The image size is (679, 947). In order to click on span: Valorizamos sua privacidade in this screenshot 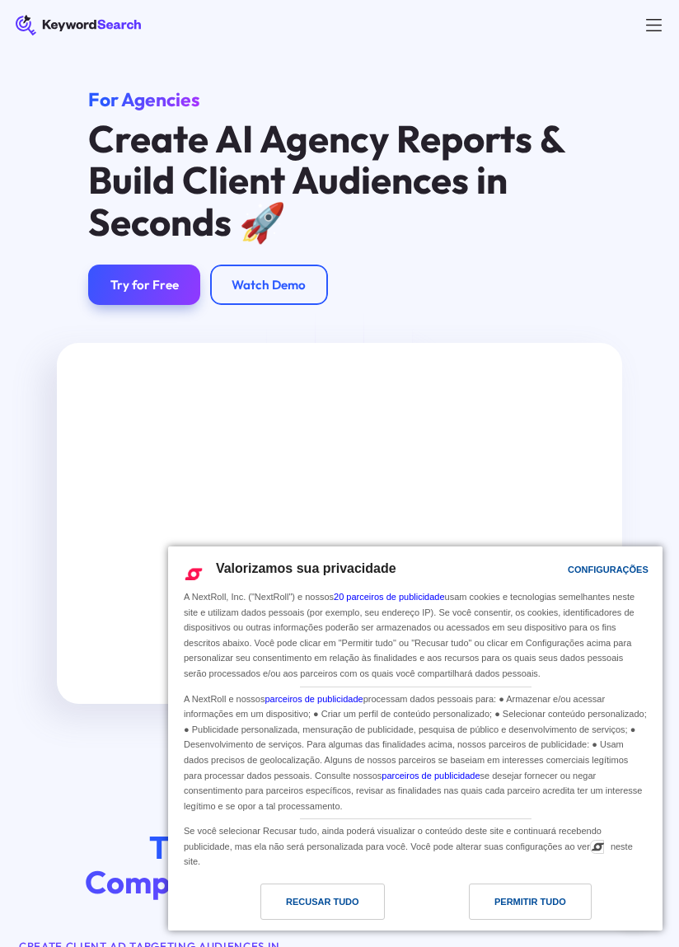, I will do `click(306, 568)`.